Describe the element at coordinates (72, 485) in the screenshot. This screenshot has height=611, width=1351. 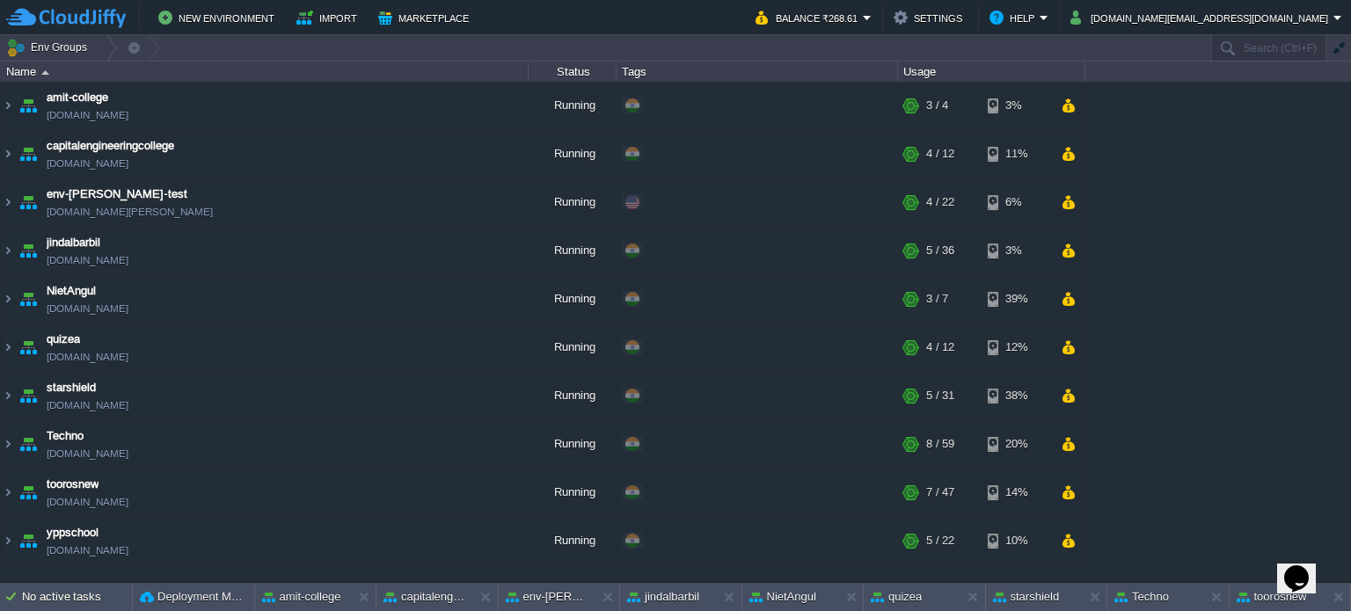
I see `span: toorosnew` at that location.